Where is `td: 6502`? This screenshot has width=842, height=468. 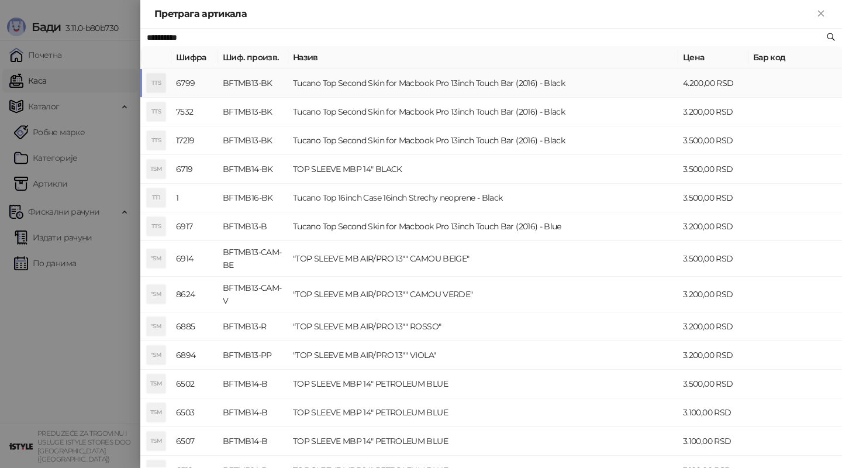 td: 6502 is located at coordinates (195, 384).